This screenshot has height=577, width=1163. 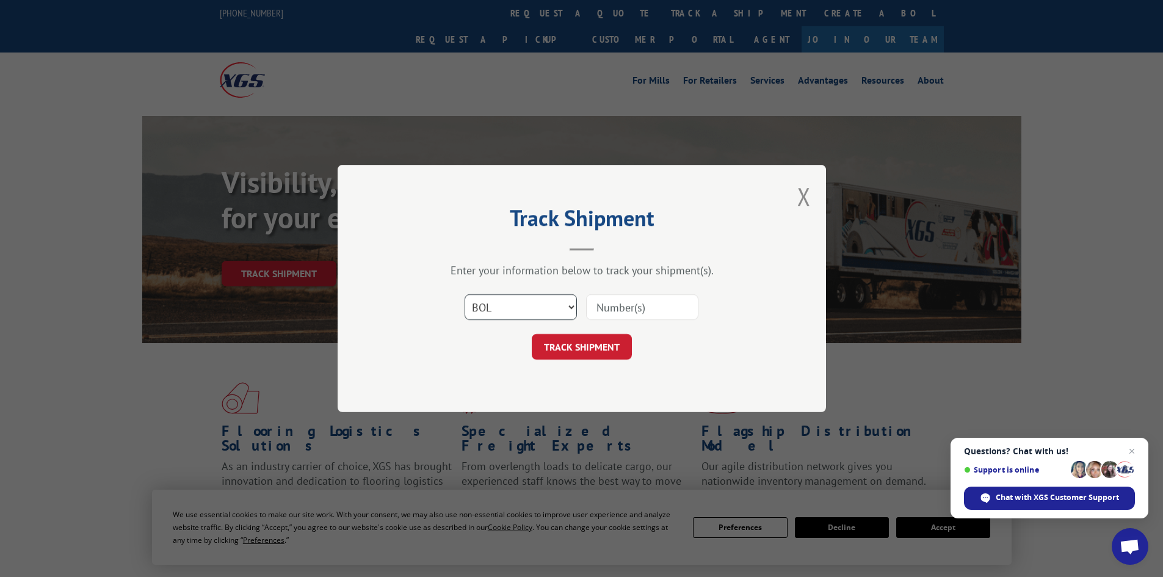 I want to click on button: TRACK SHIPMENT, so click(x=582, y=347).